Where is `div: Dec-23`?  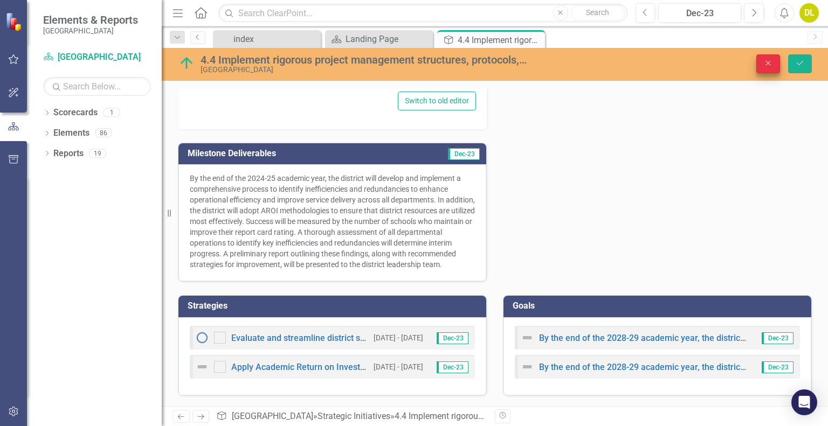 div: Dec-23 is located at coordinates (700, 13).